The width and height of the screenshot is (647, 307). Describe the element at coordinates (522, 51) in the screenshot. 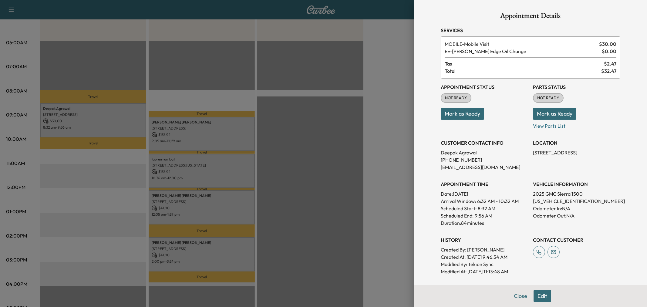

I see `span: Ewing Edge Oil Change` at that location.